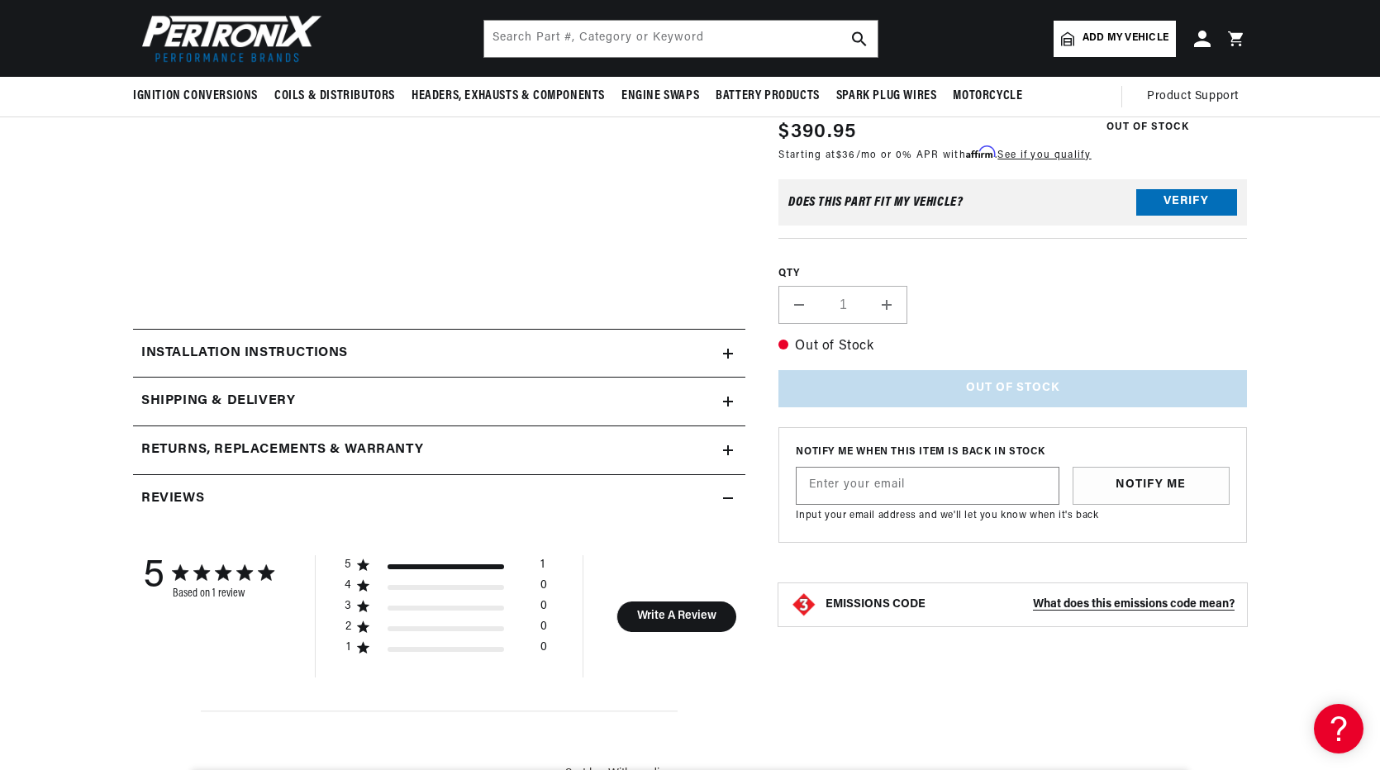  What do you see at coordinates (335, 96) in the screenshot?
I see `span: Coils & Distributors` at bounding box center [335, 96].